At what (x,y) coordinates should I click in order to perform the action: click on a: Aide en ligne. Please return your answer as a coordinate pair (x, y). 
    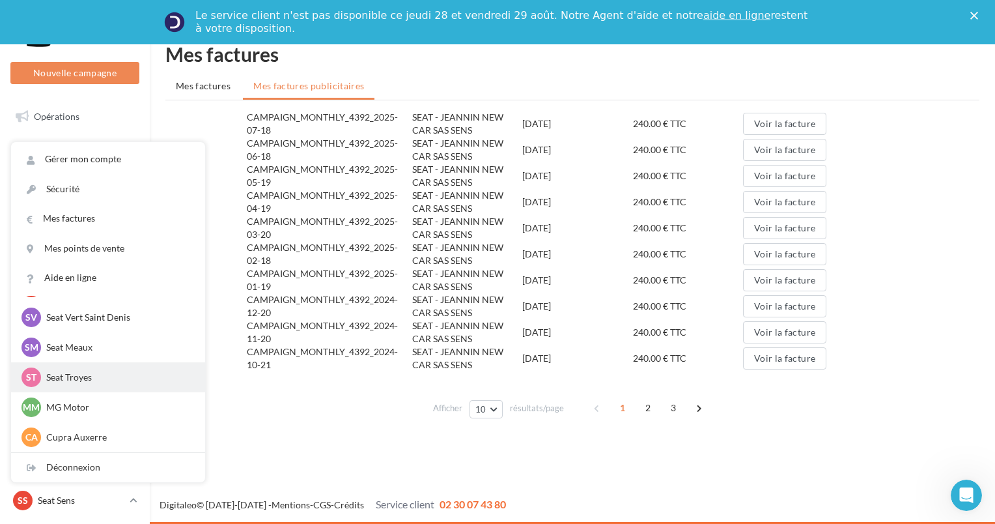
    Looking at the image, I should click on (108, 277).